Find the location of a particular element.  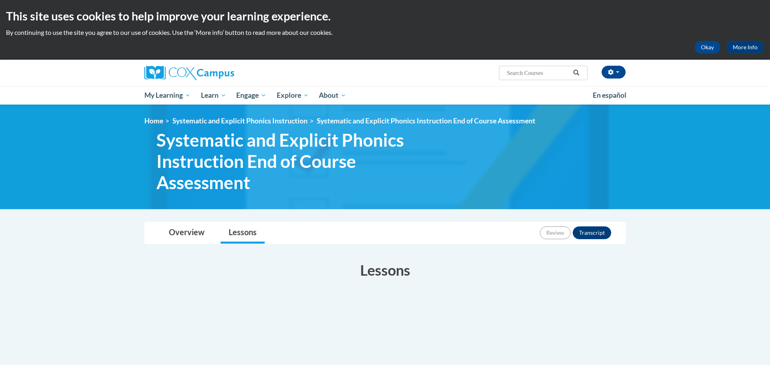

a: Lessons is located at coordinates (243, 233).